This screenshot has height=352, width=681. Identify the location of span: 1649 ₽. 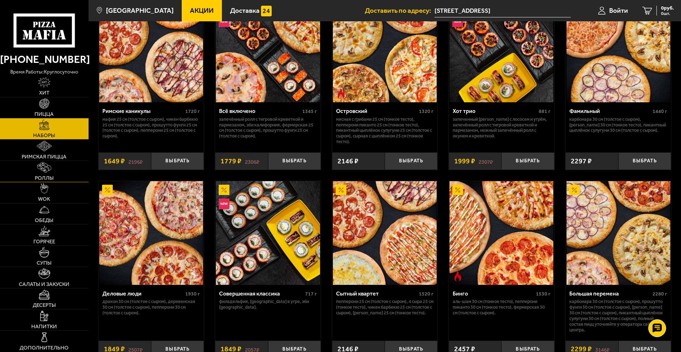
(114, 161).